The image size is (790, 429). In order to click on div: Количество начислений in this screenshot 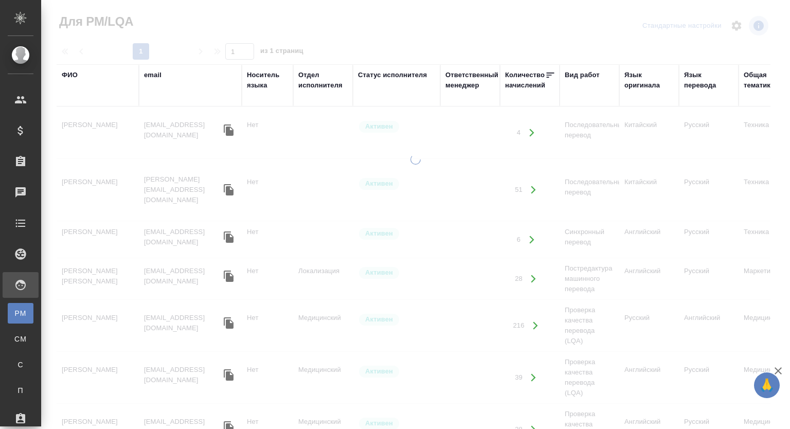, I will do `click(525, 80)`.